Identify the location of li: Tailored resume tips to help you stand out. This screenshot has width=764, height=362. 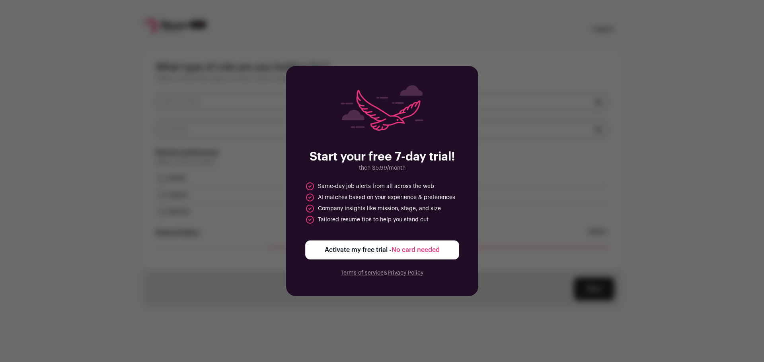
(367, 220).